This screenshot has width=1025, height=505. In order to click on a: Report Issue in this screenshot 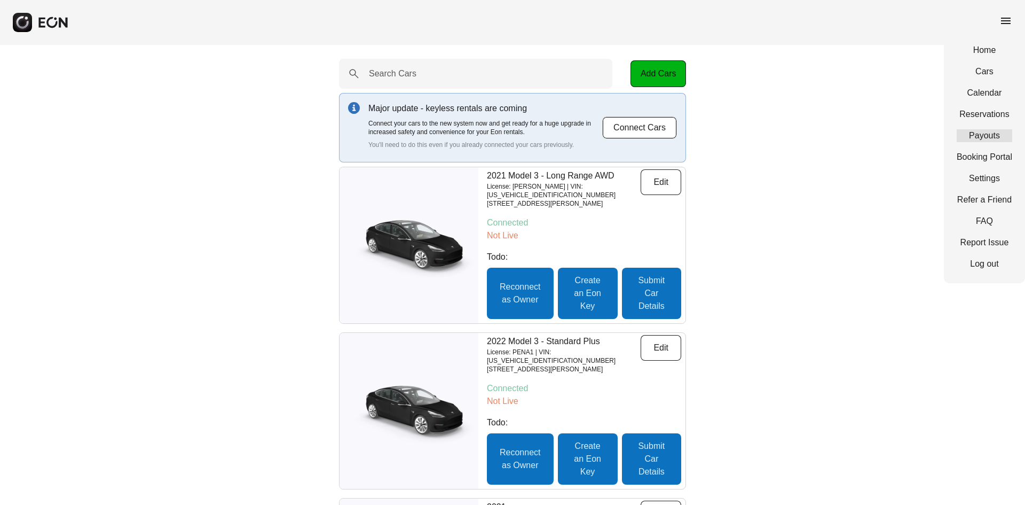, I will do `click(985, 242)`.